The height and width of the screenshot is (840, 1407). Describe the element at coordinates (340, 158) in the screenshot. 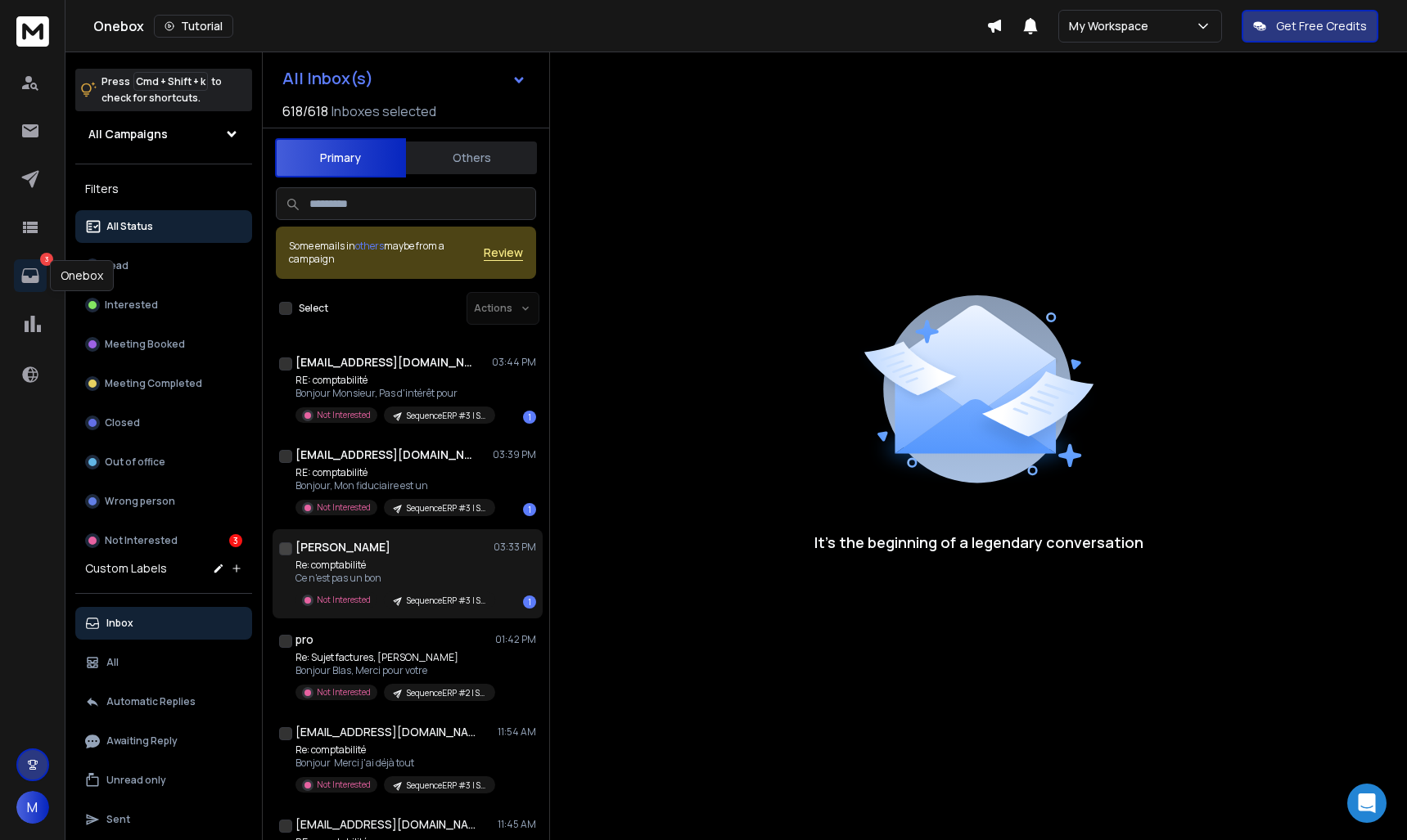

I see `button: Primary` at that location.